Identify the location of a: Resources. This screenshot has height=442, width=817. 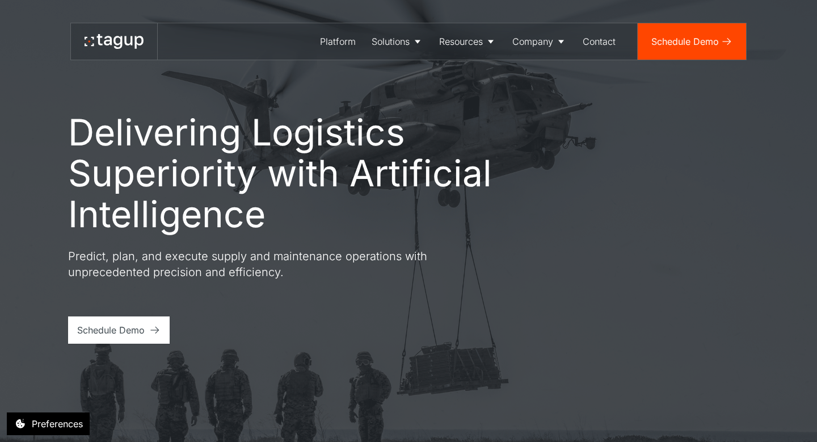
(468, 41).